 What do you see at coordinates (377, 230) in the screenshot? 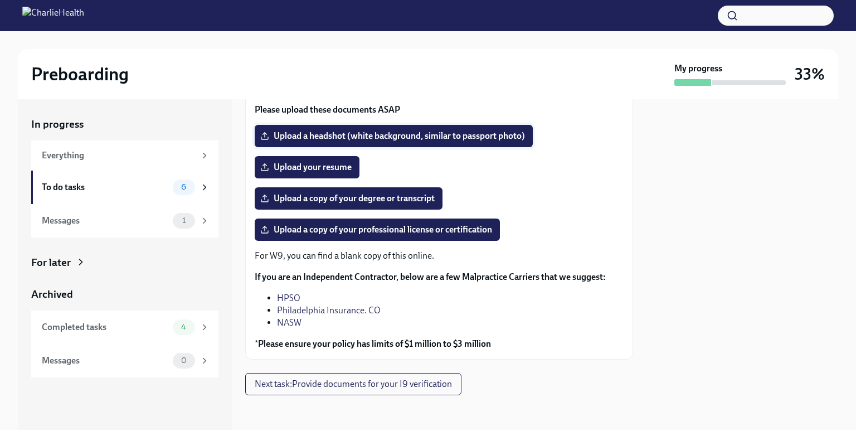
I see `span: Upload a copy of your professional license or certification` at bounding box center [377, 230].